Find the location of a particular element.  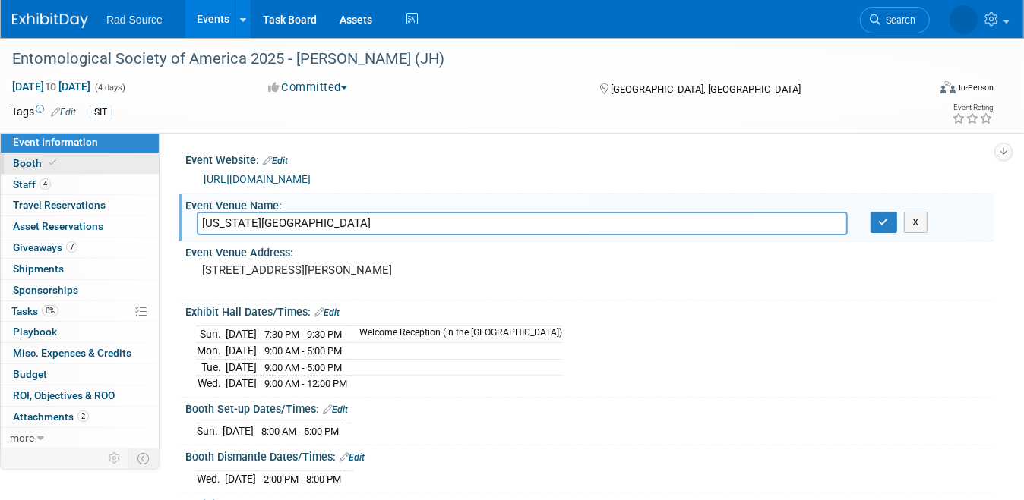

span: Travel Reservations is located at coordinates (59, 205).